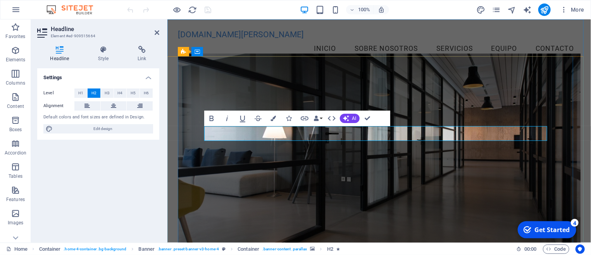 This screenshot has height=255, width=591. I want to click on button: H1, so click(81, 93).